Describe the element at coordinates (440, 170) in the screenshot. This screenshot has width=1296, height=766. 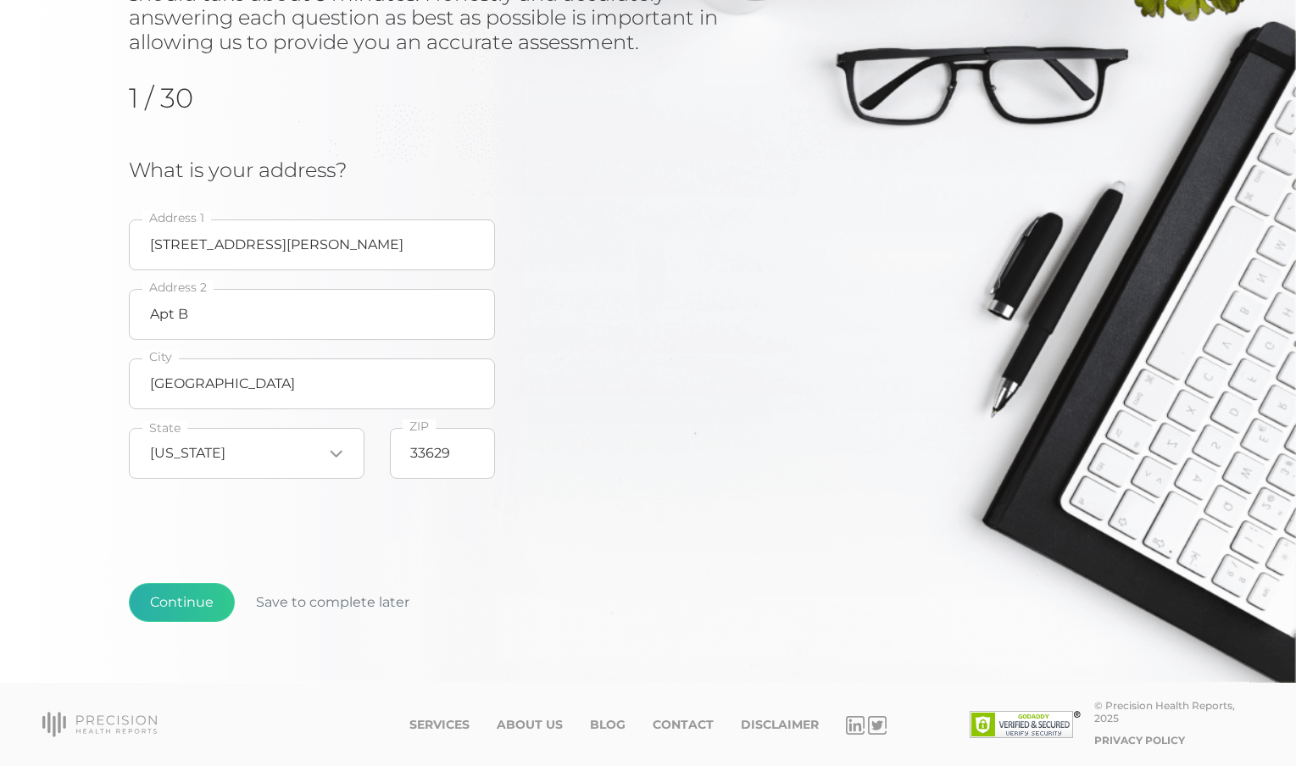
I see `h3: What is your address?` at that location.